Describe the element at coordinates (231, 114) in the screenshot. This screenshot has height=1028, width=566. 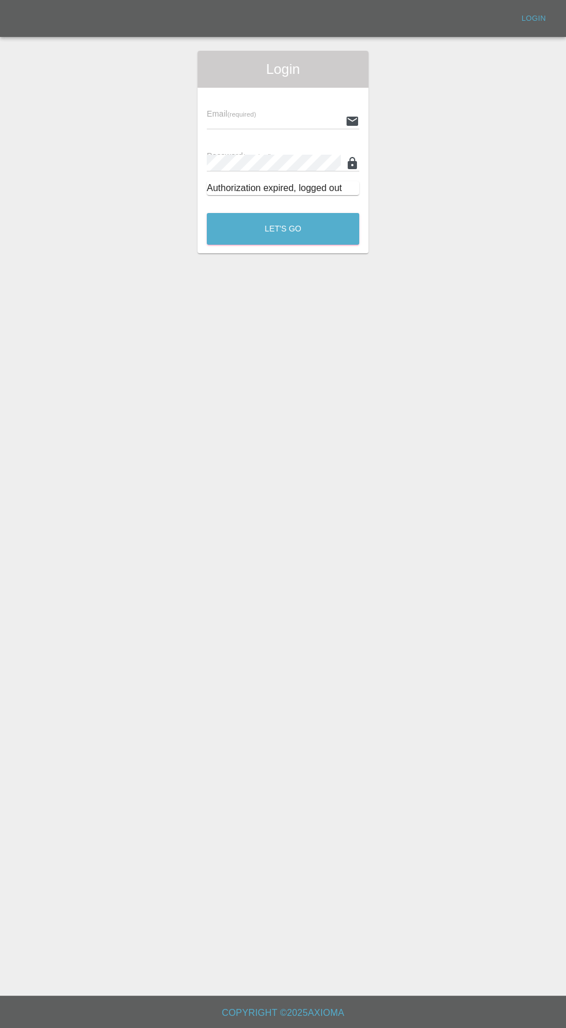
I see `span: Email` at that location.